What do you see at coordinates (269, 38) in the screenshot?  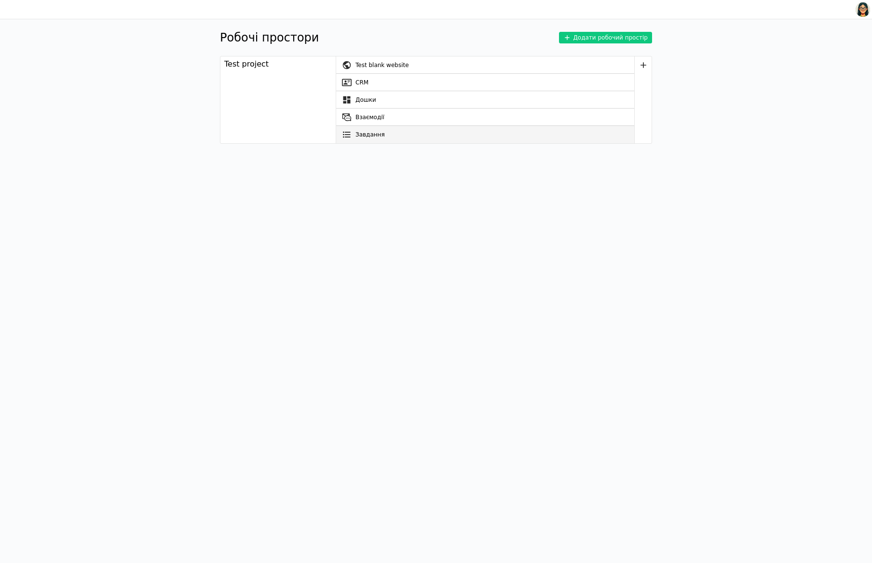 I see `h1: Робочі простори` at bounding box center [269, 38].